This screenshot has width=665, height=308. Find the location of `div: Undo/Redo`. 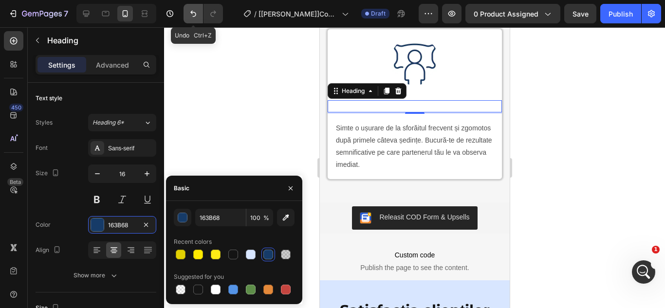

div: Undo/Redo is located at coordinates (203, 14).